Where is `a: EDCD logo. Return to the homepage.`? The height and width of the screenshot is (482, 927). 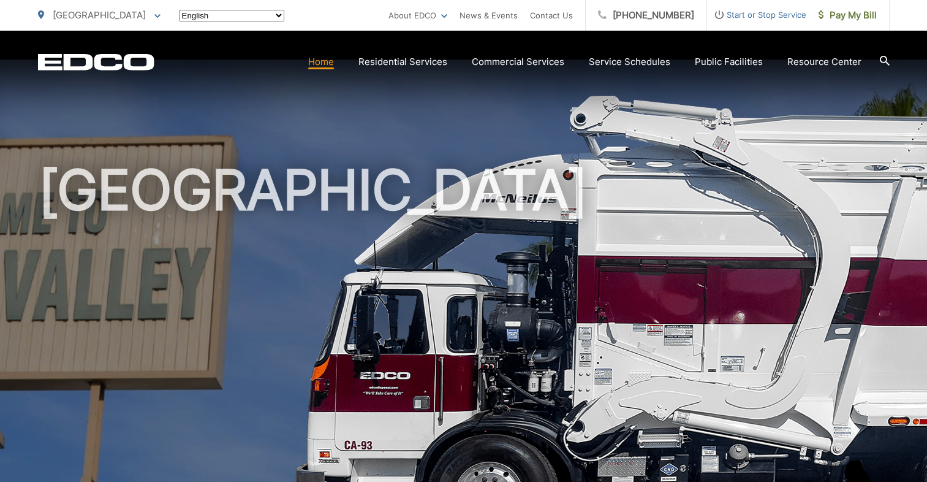 a: EDCD logo. Return to the homepage. is located at coordinates (96, 62).